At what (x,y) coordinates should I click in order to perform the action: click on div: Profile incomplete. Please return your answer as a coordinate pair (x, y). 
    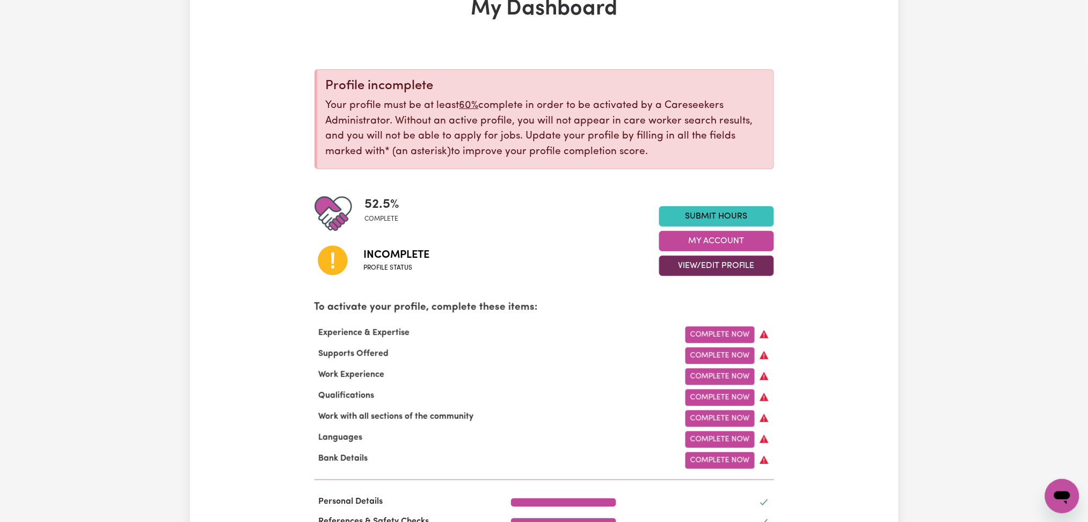
    Looking at the image, I should click on (545, 86).